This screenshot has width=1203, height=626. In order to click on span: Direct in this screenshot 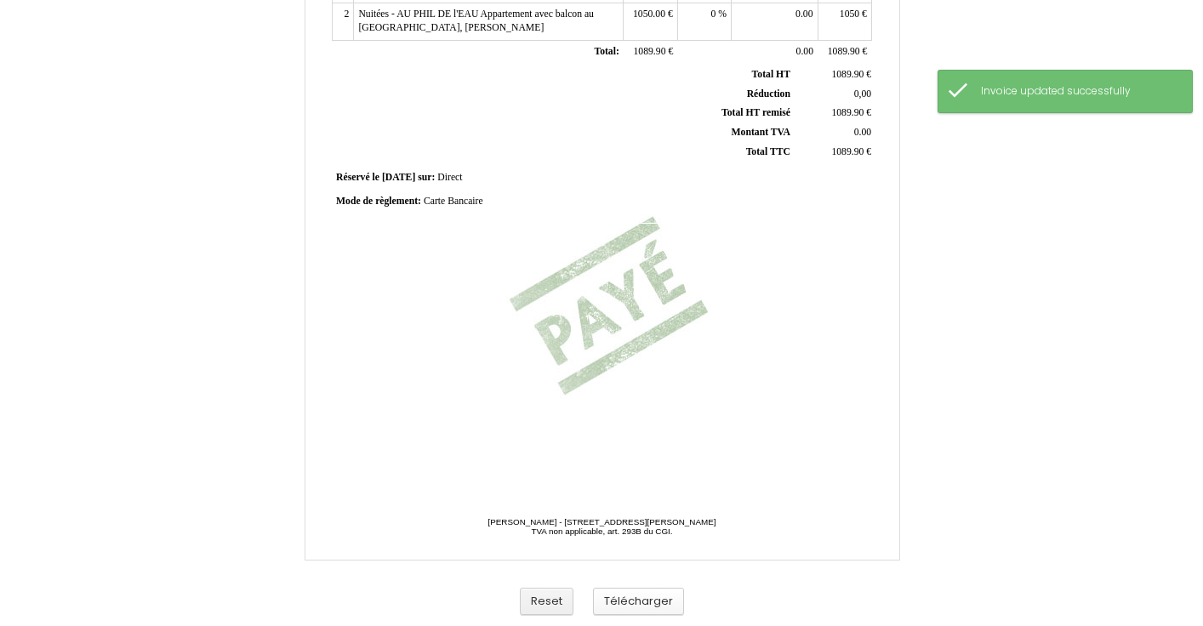, I will do `click(449, 177)`.